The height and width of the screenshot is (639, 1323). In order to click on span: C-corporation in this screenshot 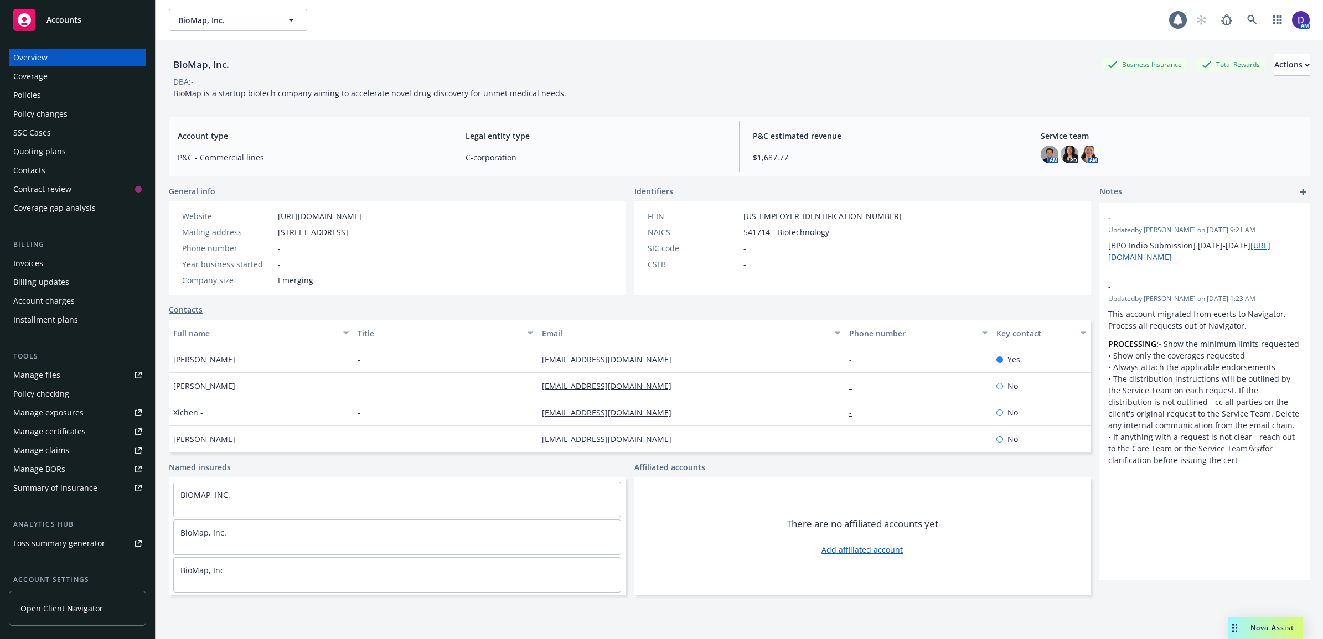, I will do `click(596, 157)`.